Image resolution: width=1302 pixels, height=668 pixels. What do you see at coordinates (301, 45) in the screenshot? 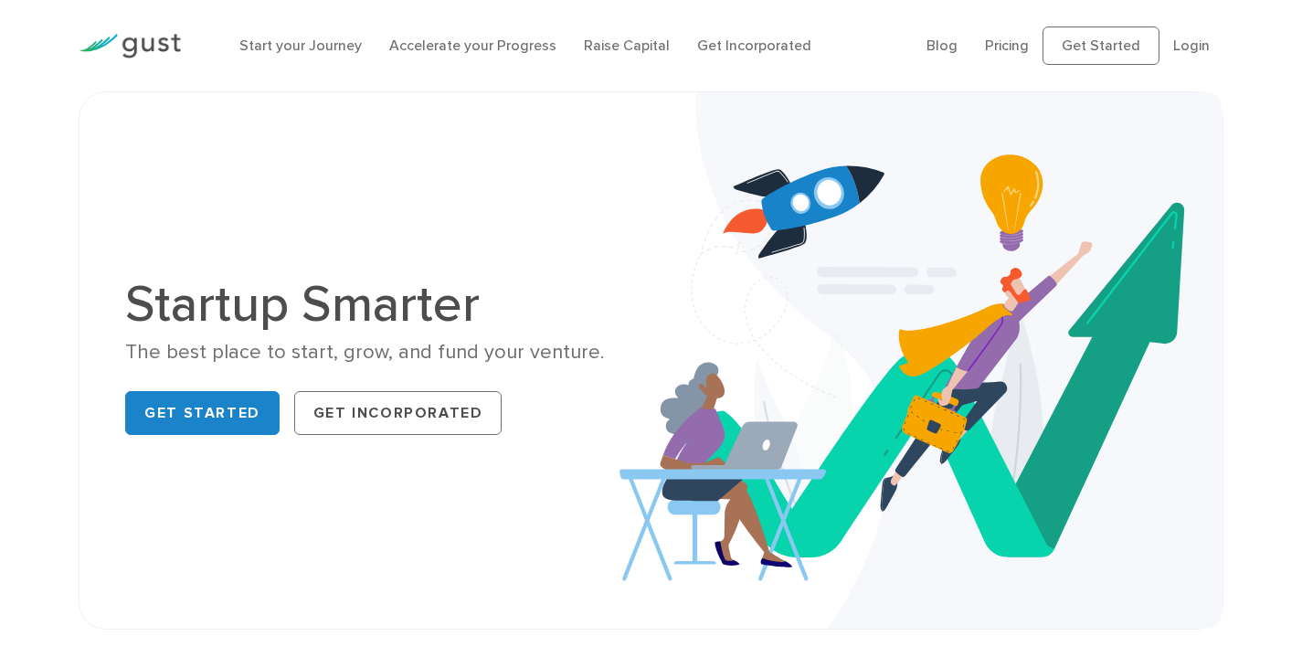
I see `a: Start your Journey` at bounding box center [301, 45].